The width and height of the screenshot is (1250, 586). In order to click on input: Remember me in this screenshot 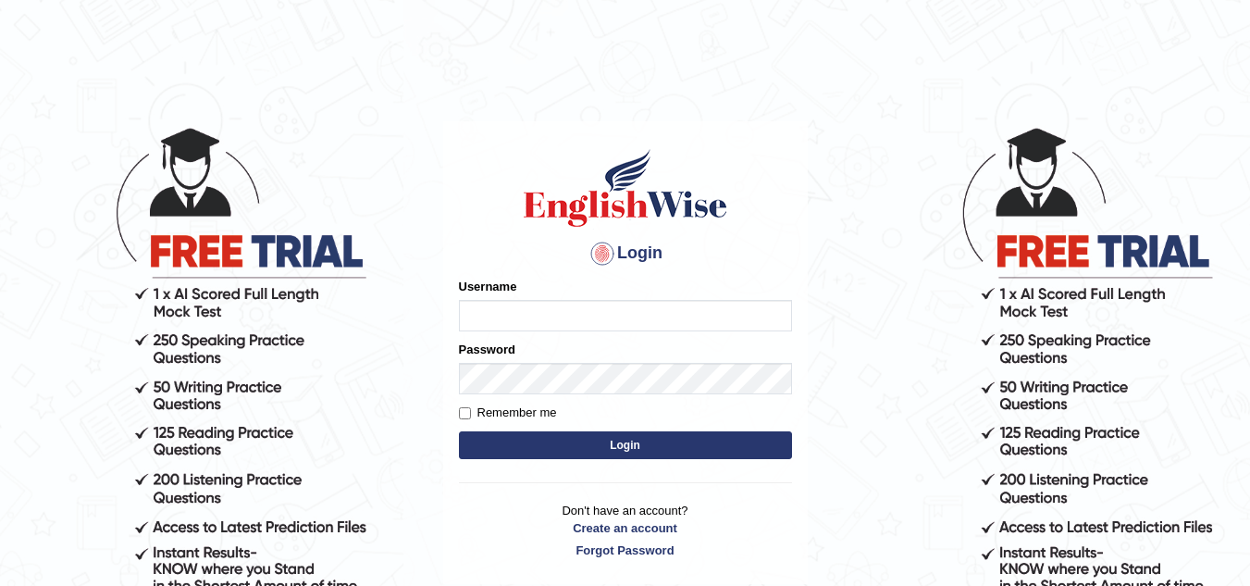, I will do `click(465, 413)`.